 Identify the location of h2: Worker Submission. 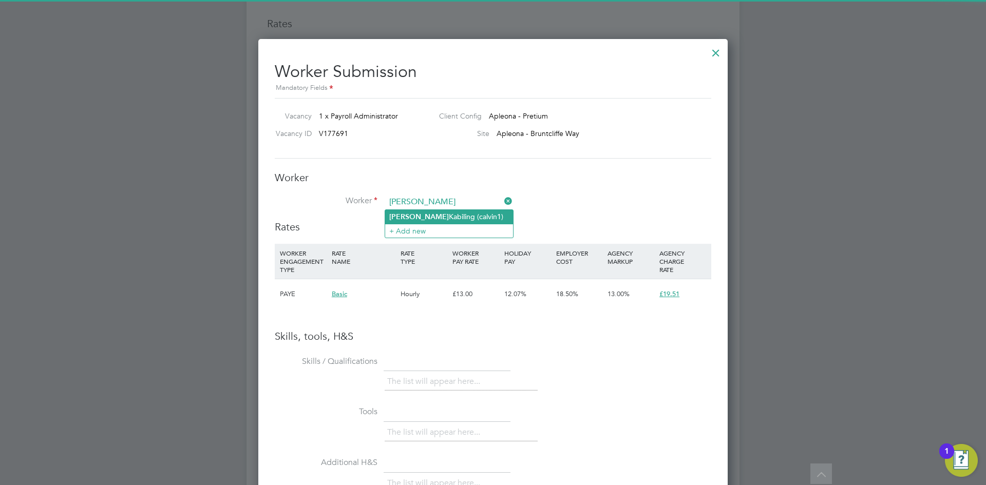
(493, 73).